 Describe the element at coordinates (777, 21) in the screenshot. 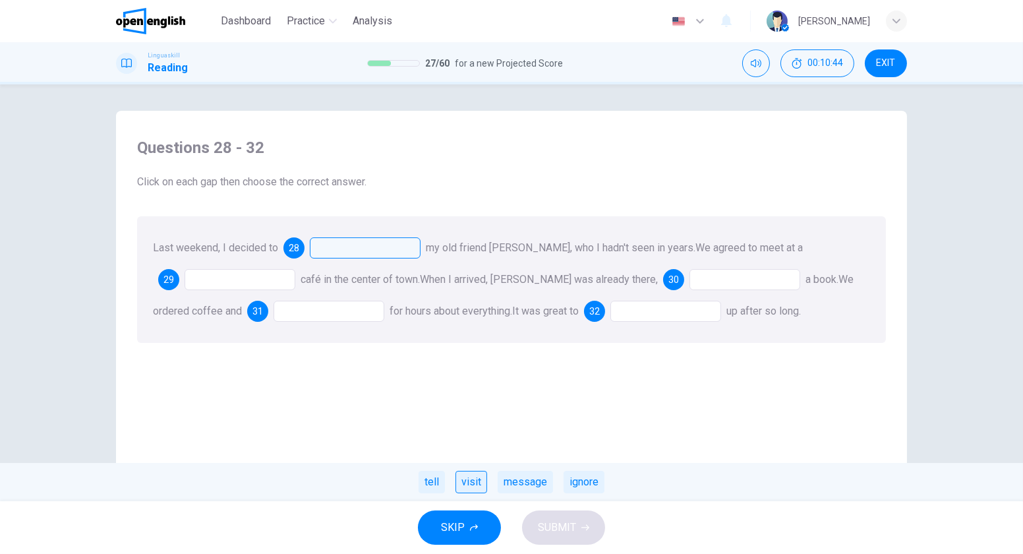

I see `img: Profile picture` at that location.